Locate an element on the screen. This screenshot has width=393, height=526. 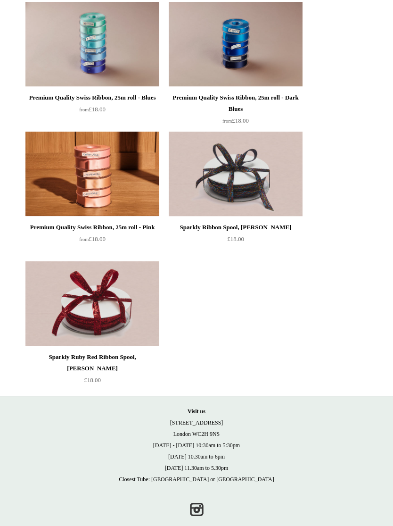
div: Premium Quality Swiss Ribbon, 25m roll - Dark Blues is located at coordinates (236, 103).